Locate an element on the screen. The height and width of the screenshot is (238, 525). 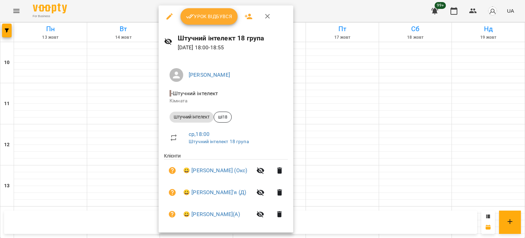
h6: Штучний інтелект 18 група is located at coordinates (233, 38).